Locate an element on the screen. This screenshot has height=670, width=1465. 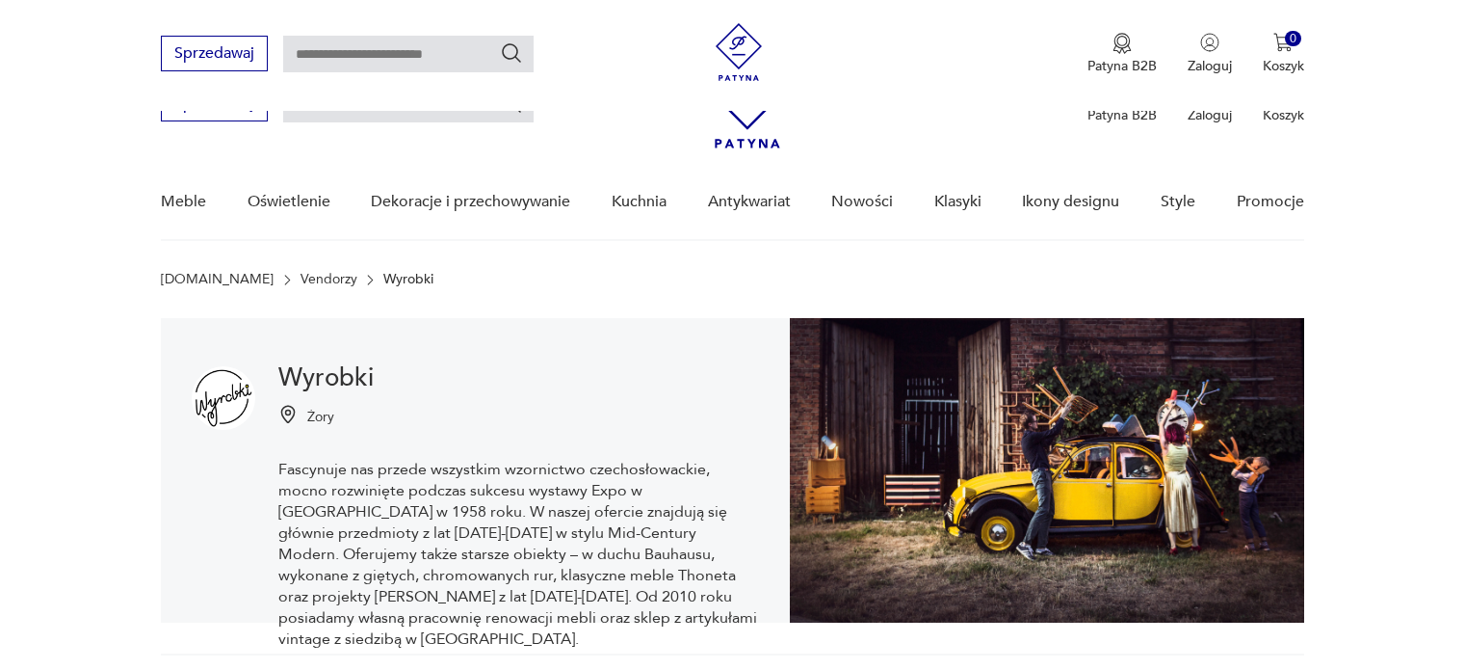
p: Żory is located at coordinates (321, 416).